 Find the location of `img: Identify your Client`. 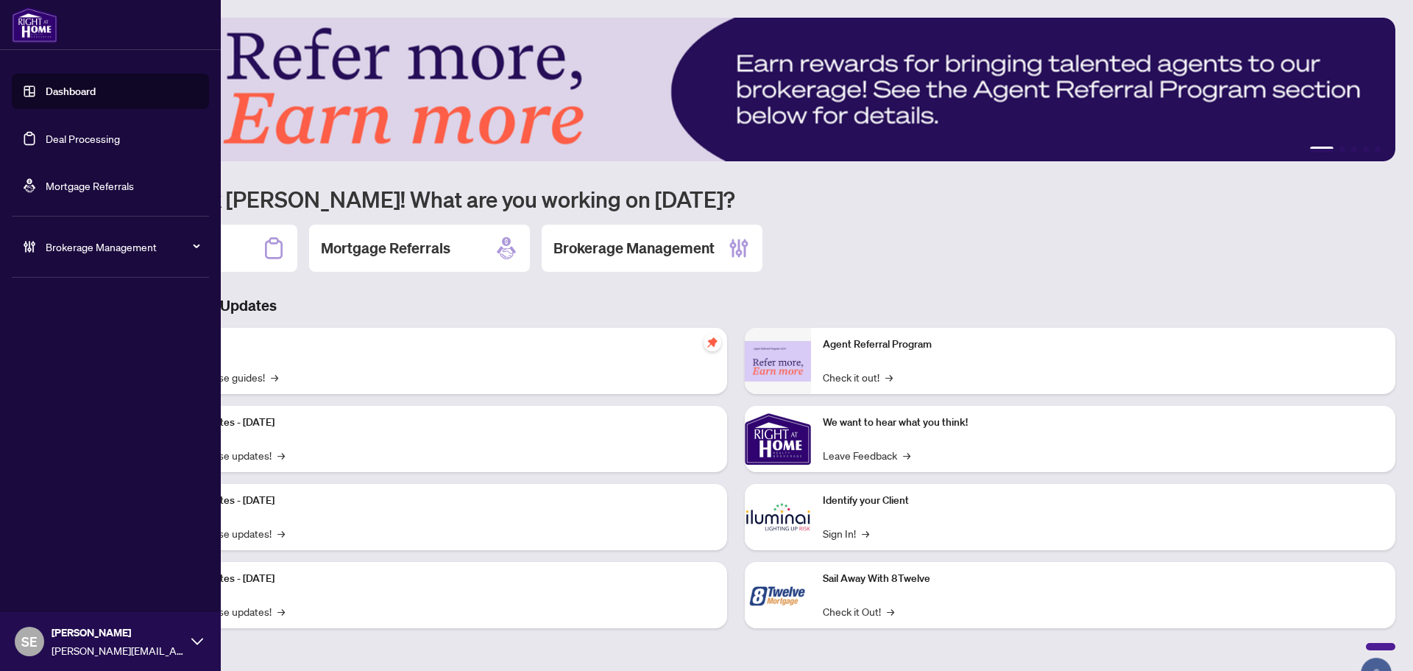

img: Identify your Client is located at coordinates (778, 517).